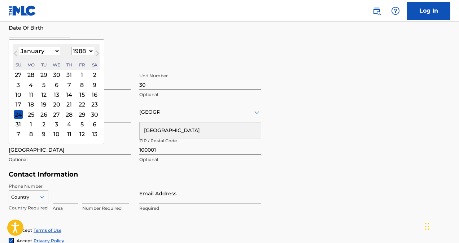 The width and height of the screenshot is (459, 243). What do you see at coordinates (69, 75) in the screenshot?
I see `div: Choose Thursday, December 31st, 1987` at bounding box center [69, 75].